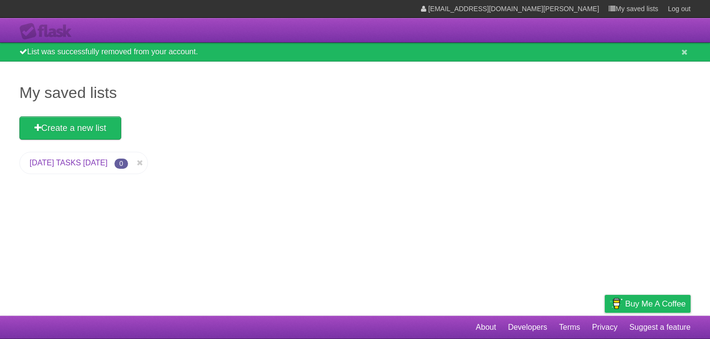 This screenshot has height=339, width=710. What do you see at coordinates (570, 327) in the screenshot?
I see `a: Terms` at bounding box center [570, 327].